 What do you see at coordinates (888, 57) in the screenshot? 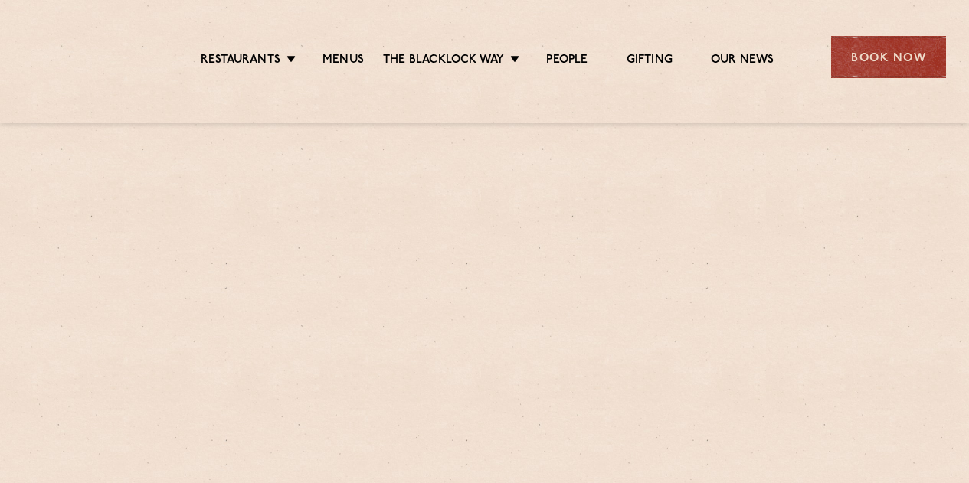
I see `div: Book Now` at bounding box center [888, 57].